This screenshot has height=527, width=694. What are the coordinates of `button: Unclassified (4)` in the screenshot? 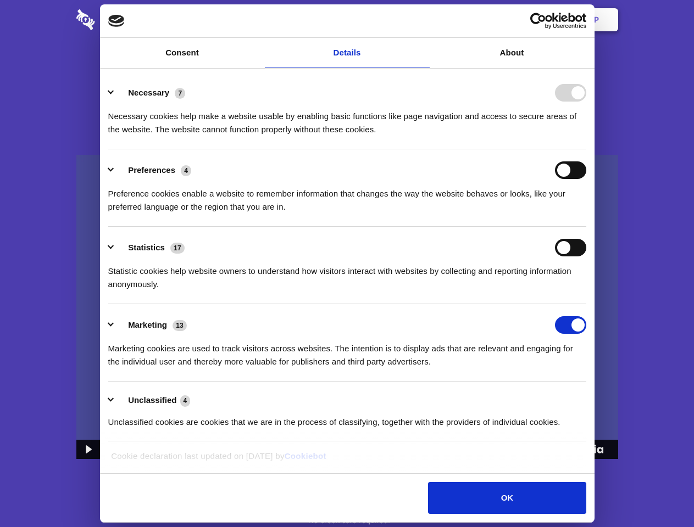 It's located at (153, 401).